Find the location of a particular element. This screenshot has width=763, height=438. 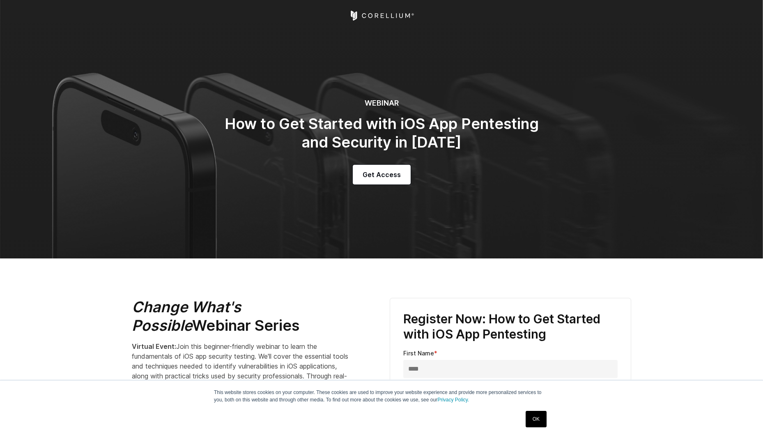

span: First Name is located at coordinates (418, 353).